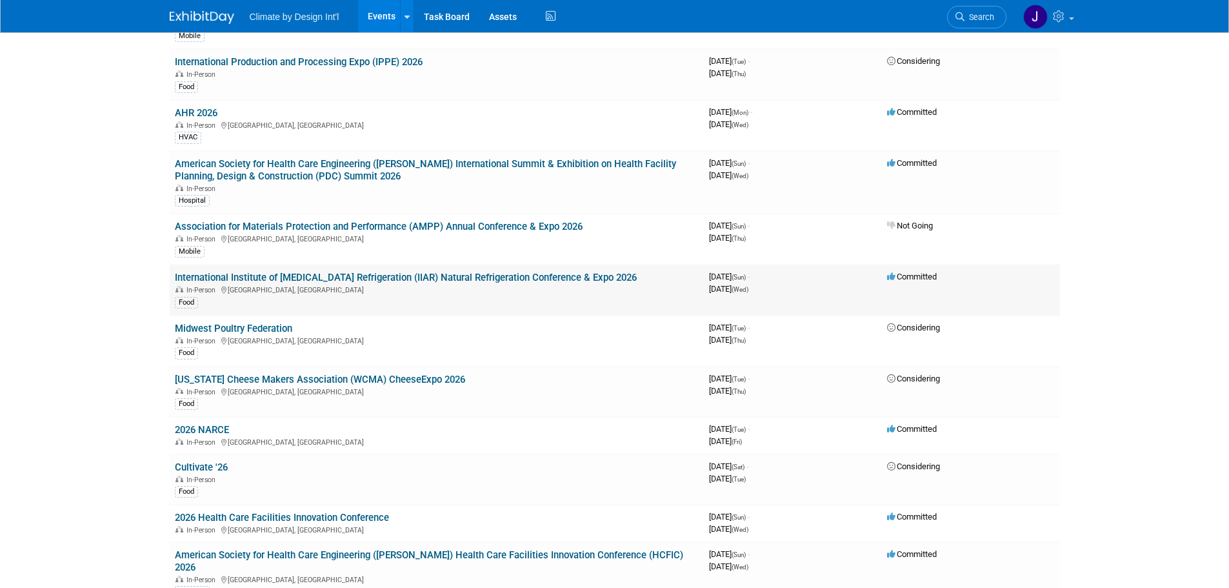  What do you see at coordinates (202, 430) in the screenshot?
I see `a: 2026 NARCE` at bounding box center [202, 430].